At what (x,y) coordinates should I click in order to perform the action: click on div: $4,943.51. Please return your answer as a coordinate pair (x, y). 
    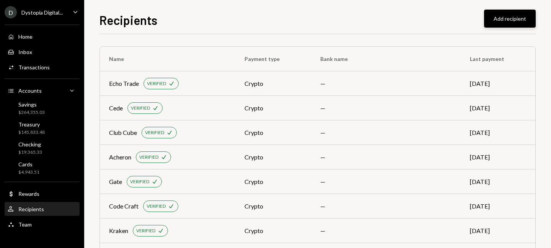
    Looking at the image, I should click on (29, 172).